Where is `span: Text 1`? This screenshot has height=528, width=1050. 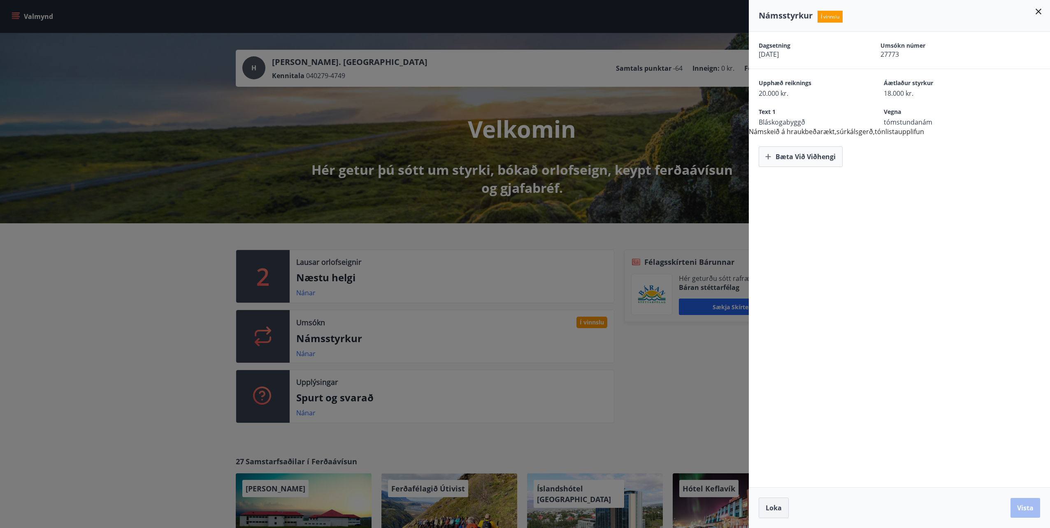
span: Text 1 is located at coordinates (807, 113).